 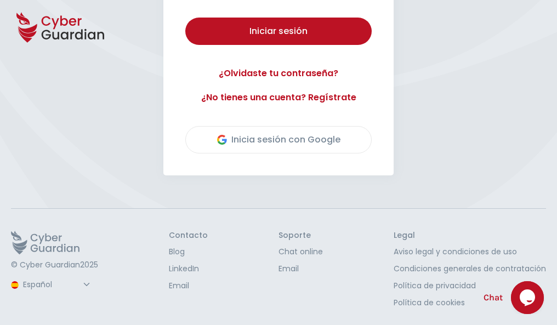 What do you see at coordinates (188, 269) in the screenshot?
I see `a: LinkedIn` at bounding box center [188, 269].